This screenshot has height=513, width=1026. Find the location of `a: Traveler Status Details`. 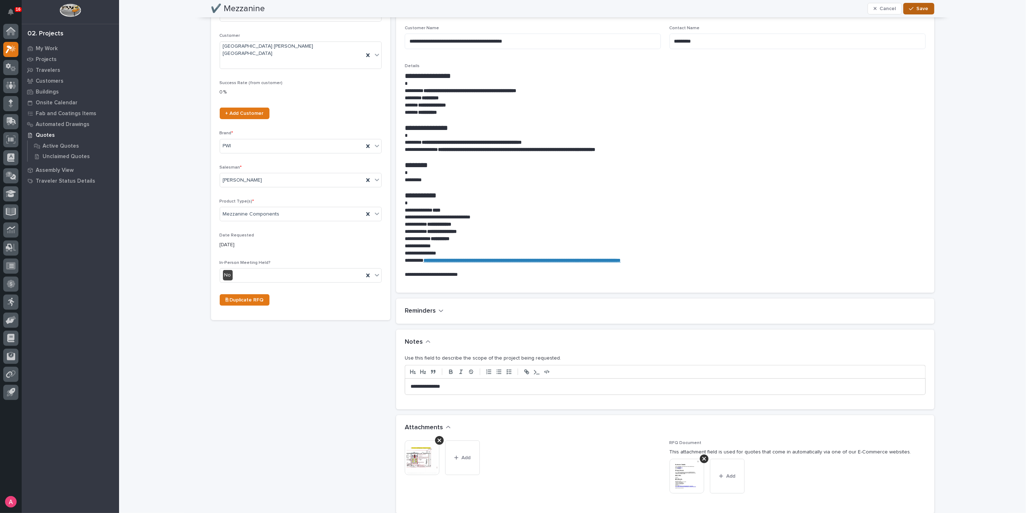

a: Traveler Status Details is located at coordinates (70, 181).